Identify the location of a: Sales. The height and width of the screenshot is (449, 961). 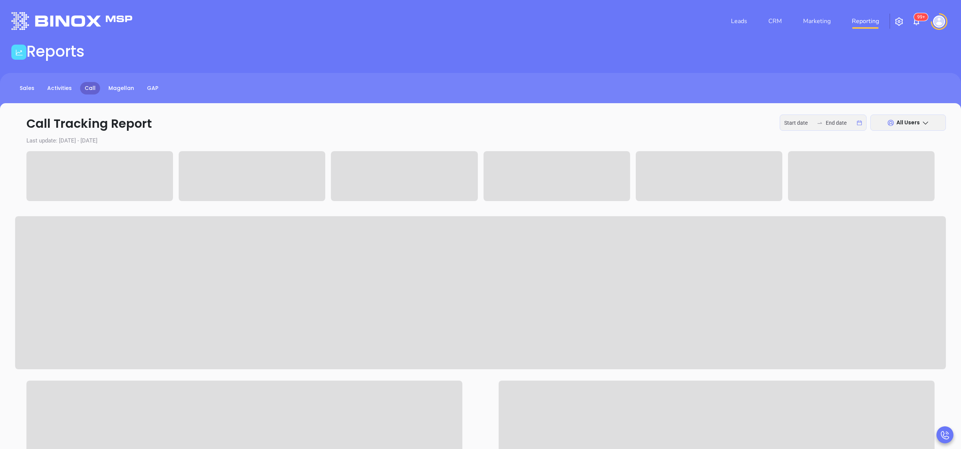
(27, 88).